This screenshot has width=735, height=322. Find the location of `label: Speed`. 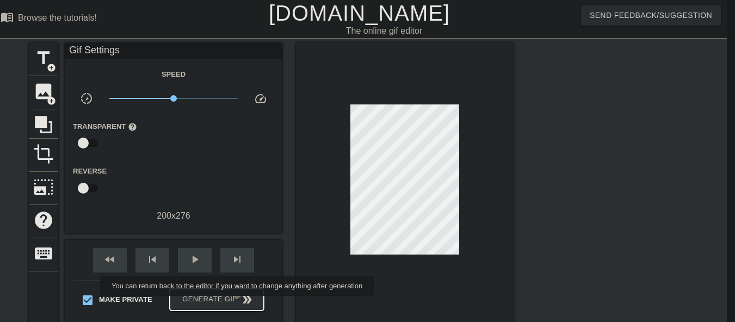

label: Speed is located at coordinates (174, 75).